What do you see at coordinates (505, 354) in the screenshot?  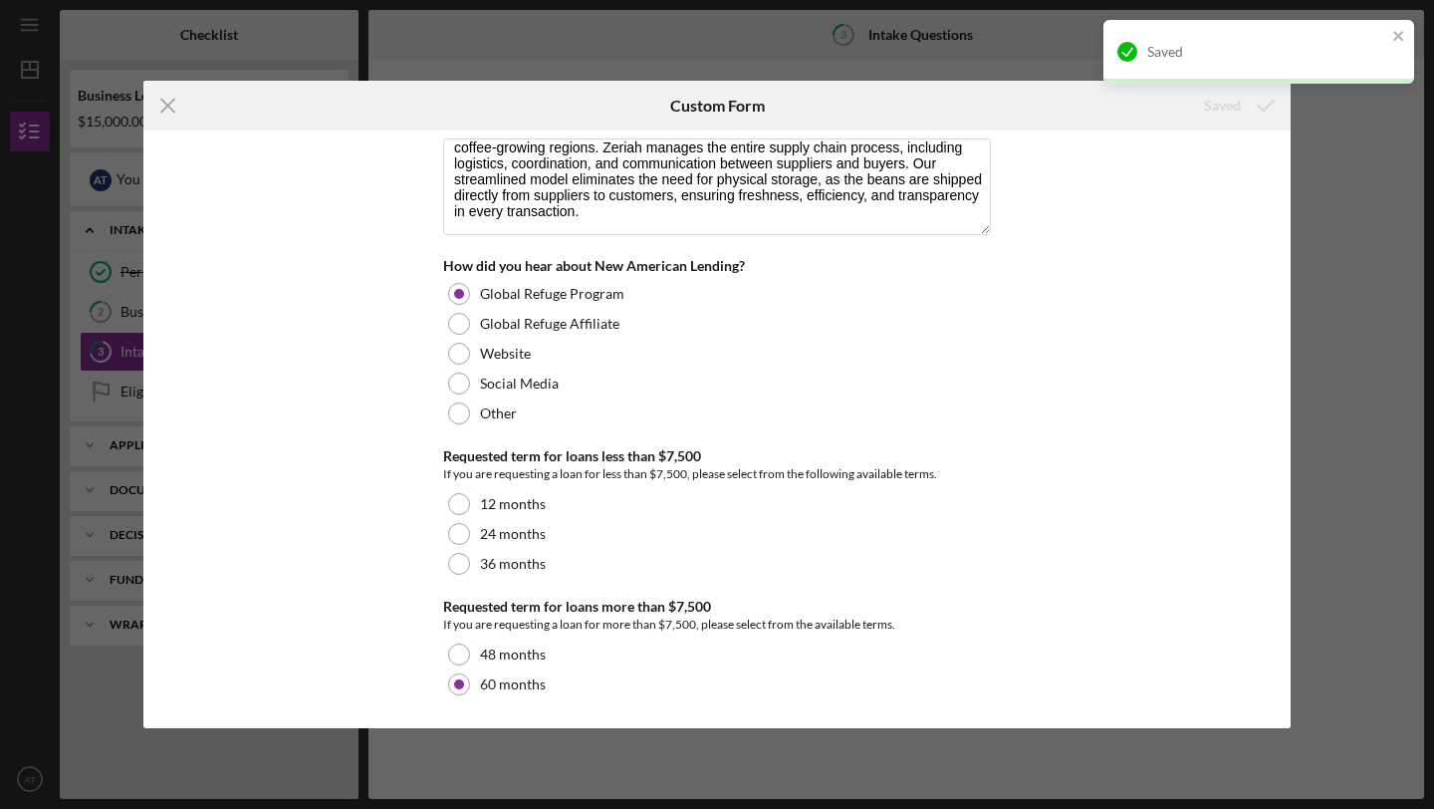 I see `label: Website` at bounding box center [505, 354].